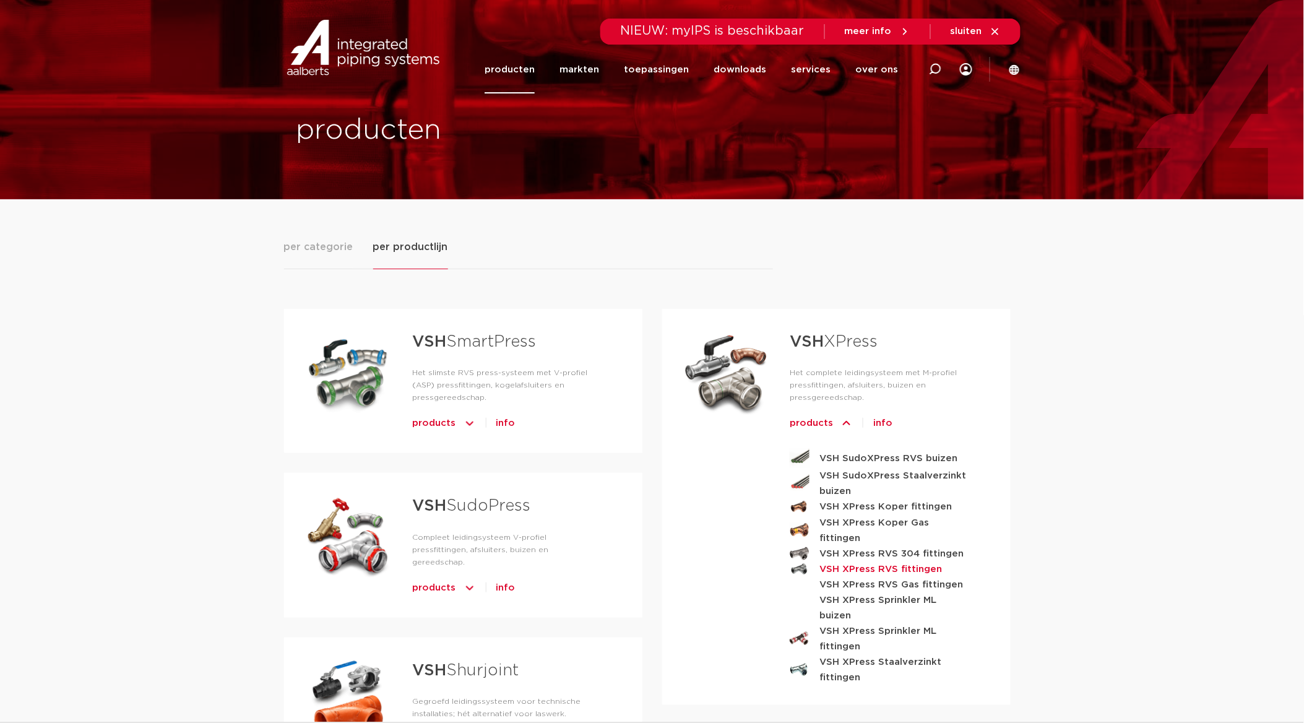  I want to click on a: VSH XPress Sprinkler ML fittingen, so click(880, 639).